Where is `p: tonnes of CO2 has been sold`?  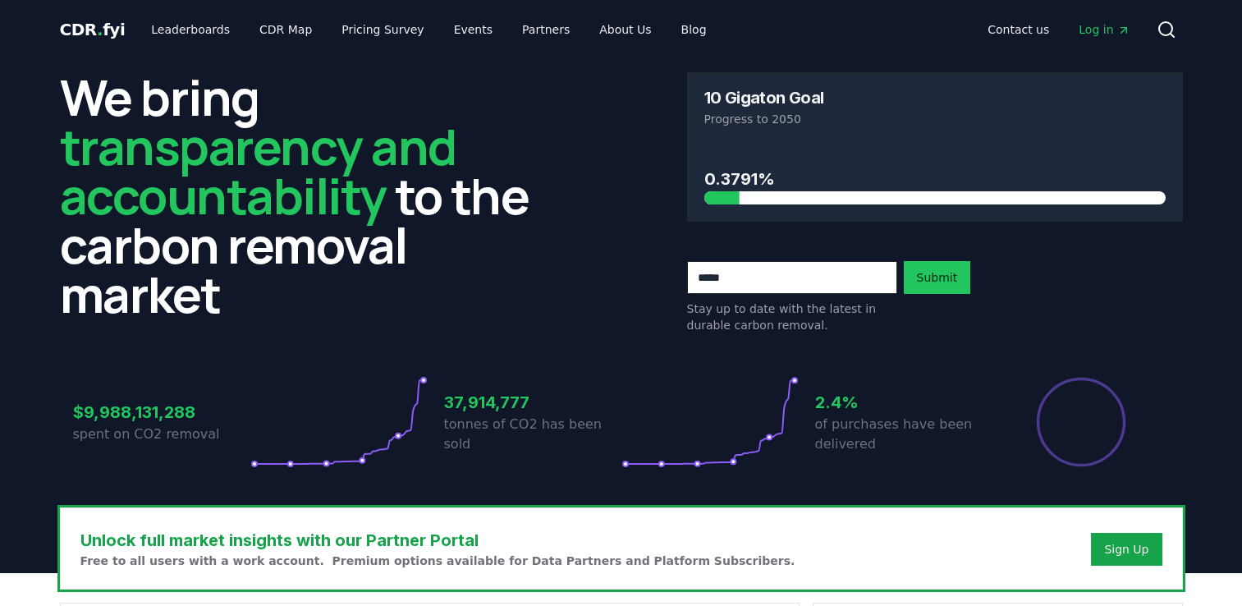
p: tonnes of CO2 has been sold is located at coordinates (533, 434).